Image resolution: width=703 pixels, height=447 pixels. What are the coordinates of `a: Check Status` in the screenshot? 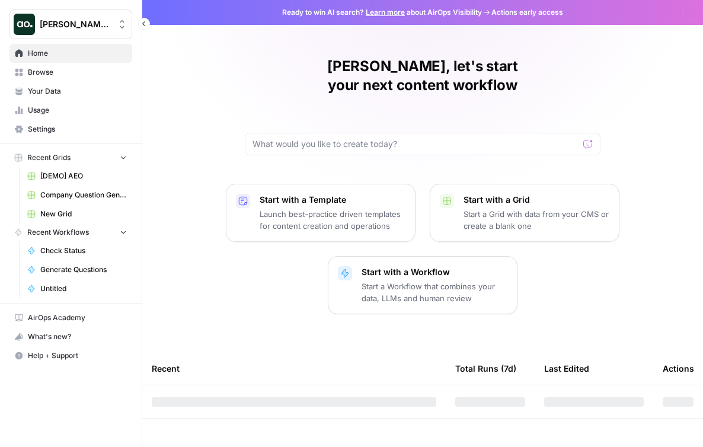 It's located at (77, 251).